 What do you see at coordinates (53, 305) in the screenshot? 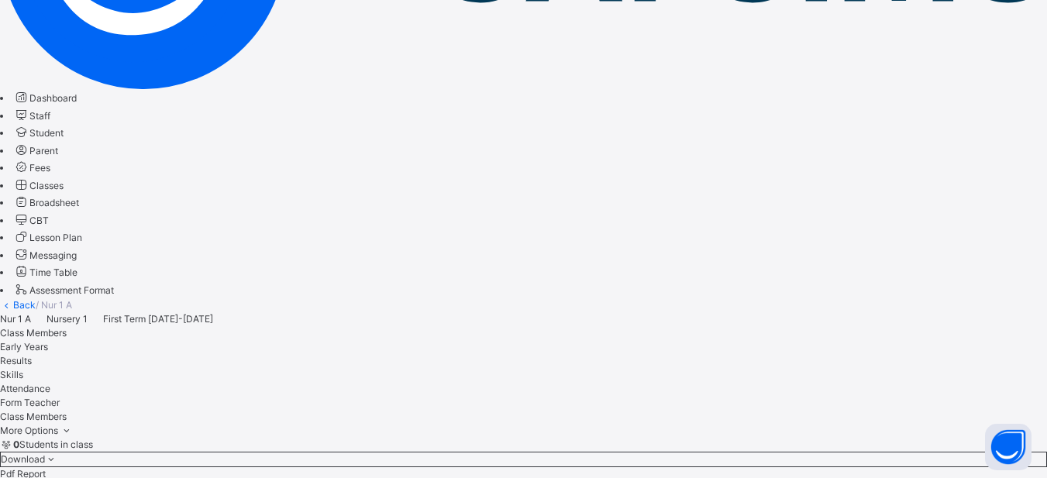
I see `span: / Nur 1 A` at bounding box center [53, 305].